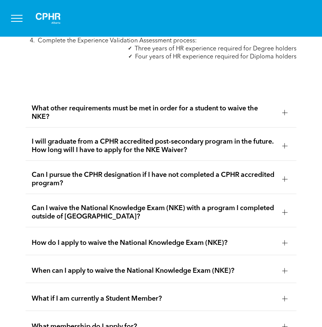 The height and width of the screenshot is (327, 322). What do you see at coordinates (154, 113) in the screenshot?
I see `span: What other requirements must be met in order for a student to waive the NKE?` at bounding box center [154, 113].